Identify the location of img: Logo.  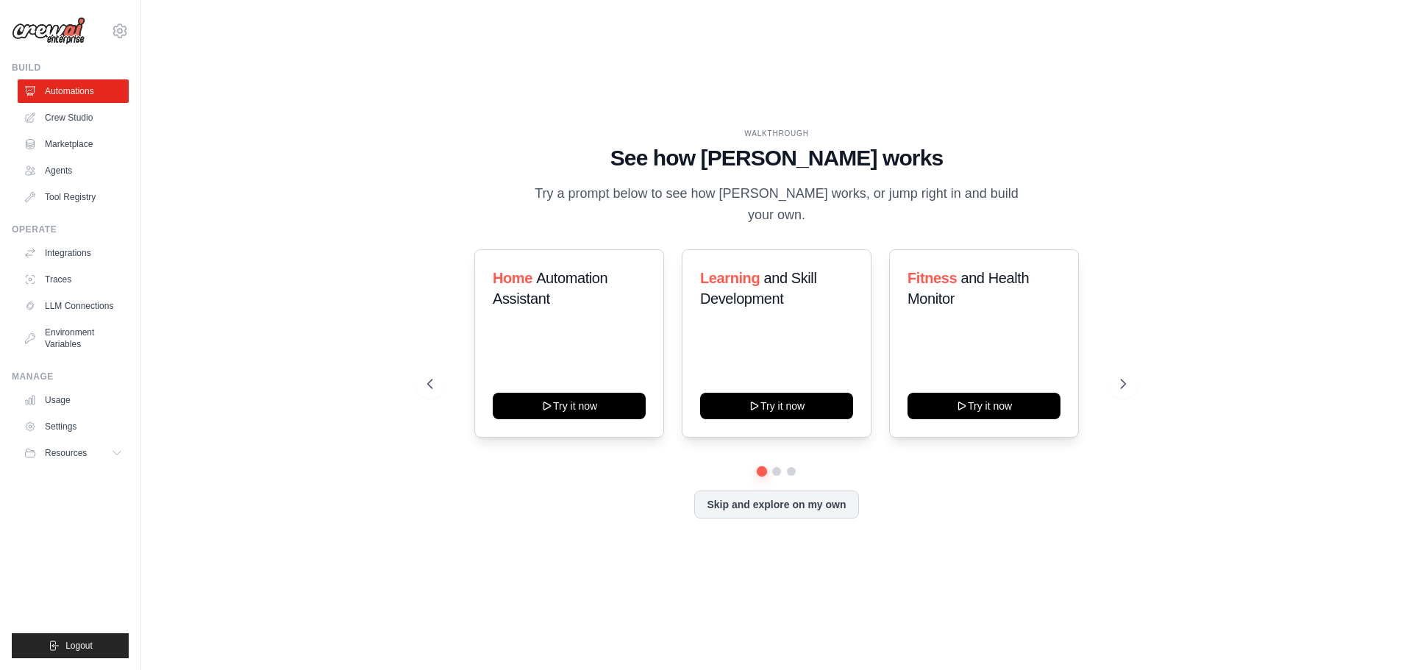
(49, 31).